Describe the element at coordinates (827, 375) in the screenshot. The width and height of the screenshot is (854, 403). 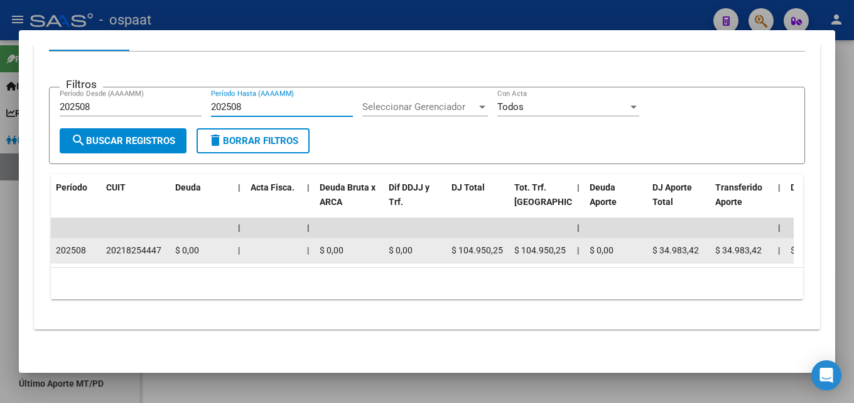
I see `div: Open Intercom Messenger` at that location.